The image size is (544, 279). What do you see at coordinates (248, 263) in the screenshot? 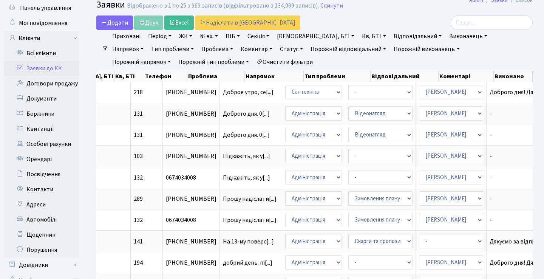
I see `span: добрий день. пі[...]` at bounding box center [248, 263].